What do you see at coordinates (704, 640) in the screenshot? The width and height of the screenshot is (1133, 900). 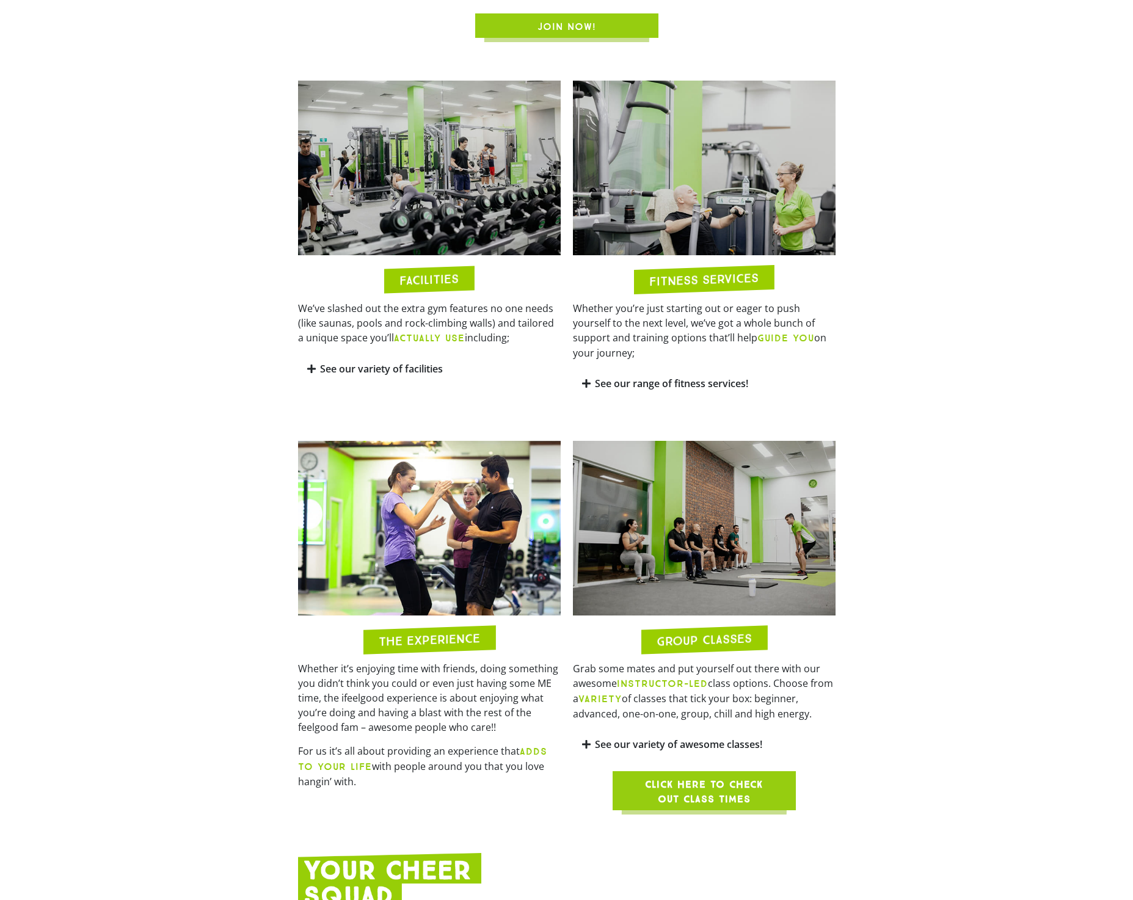 I see `h2: GROUP CLASSES` at bounding box center [704, 640].